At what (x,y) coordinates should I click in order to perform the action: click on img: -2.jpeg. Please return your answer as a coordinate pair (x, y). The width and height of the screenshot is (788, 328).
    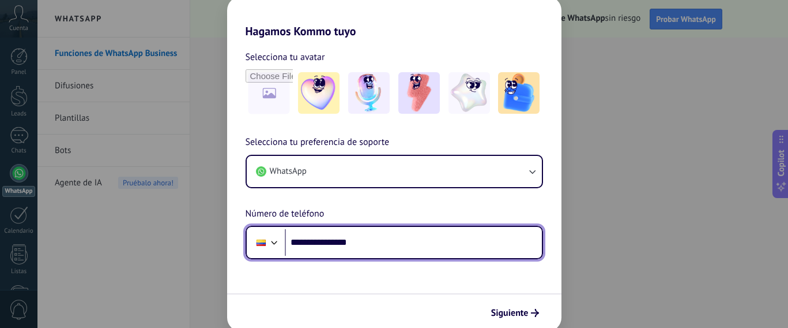
    Looking at the image, I should click on (369, 93).